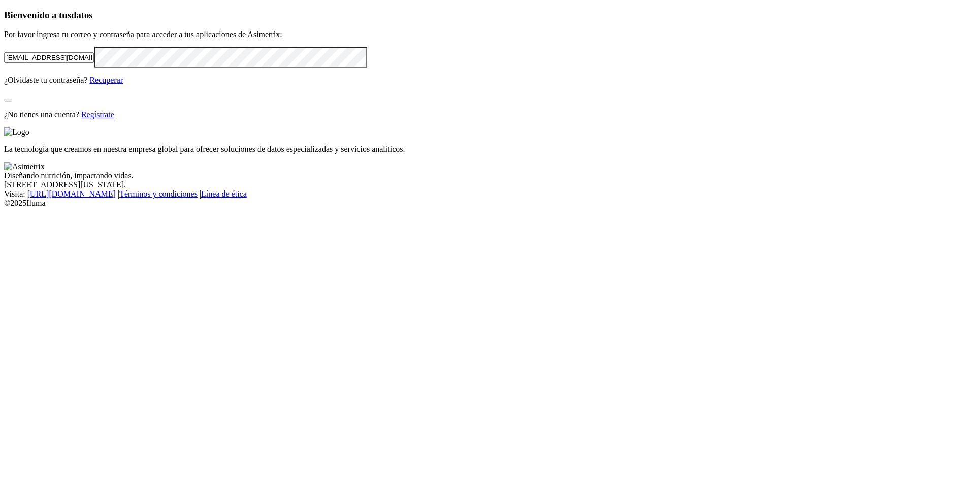  What do you see at coordinates (106, 80) in the screenshot?
I see `a: Recuperar` at bounding box center [106, 80].